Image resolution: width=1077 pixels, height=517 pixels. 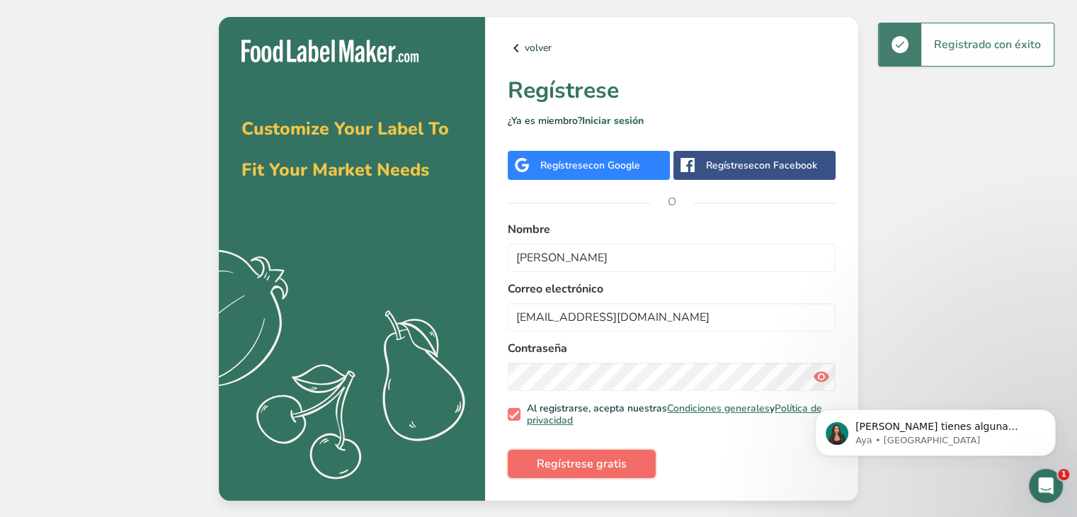 I want to click on a: Política de privacidad, so click(x=674, y=414).